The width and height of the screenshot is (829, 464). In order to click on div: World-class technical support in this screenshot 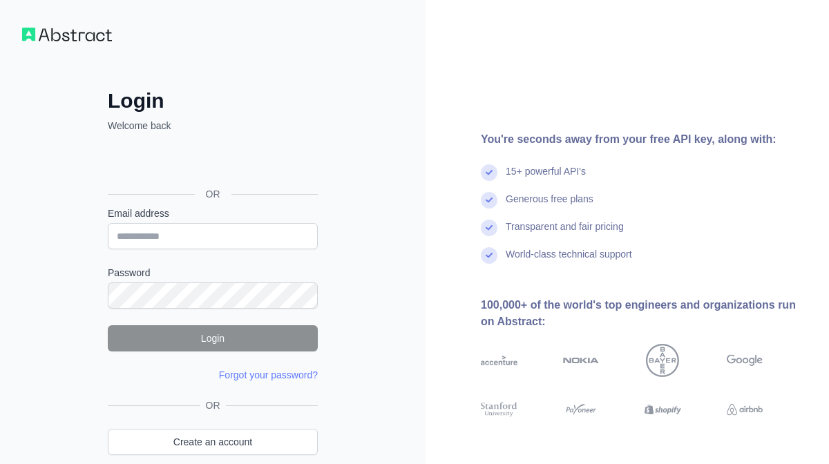, I will do `click(569, 261)`.